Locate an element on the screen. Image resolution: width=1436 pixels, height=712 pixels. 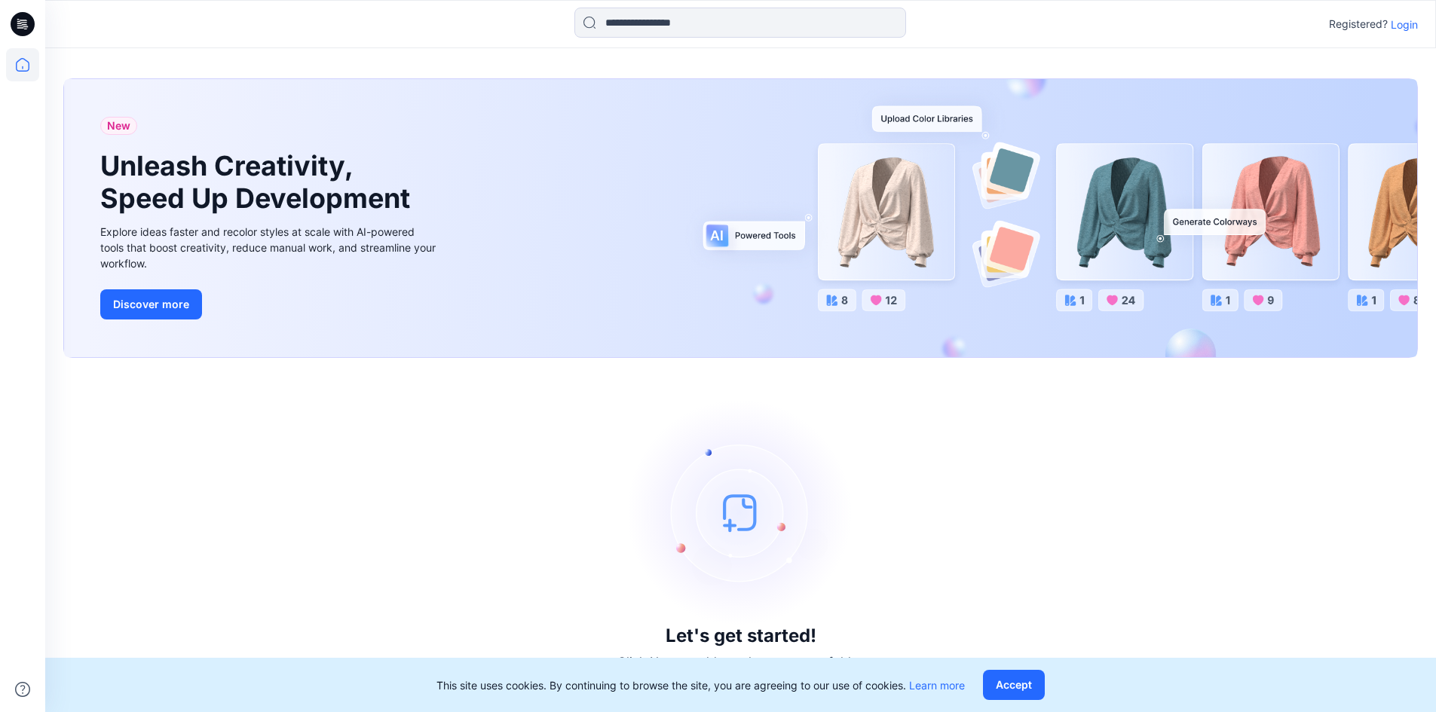
p: Click New to add a style or create a folder. is located at coordinates (741, 662).